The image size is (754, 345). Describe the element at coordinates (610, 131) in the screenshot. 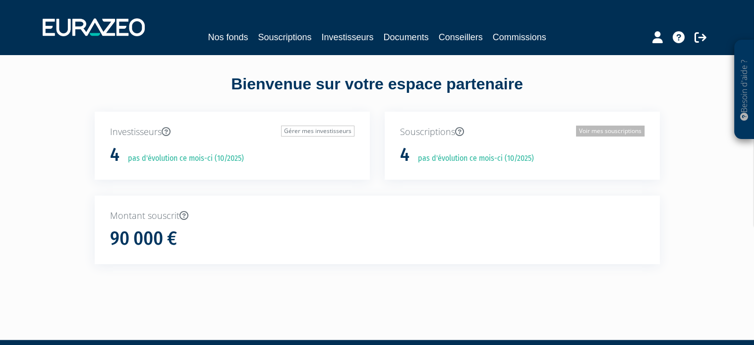

I see `a: Voir mes souscriptions` at that location.